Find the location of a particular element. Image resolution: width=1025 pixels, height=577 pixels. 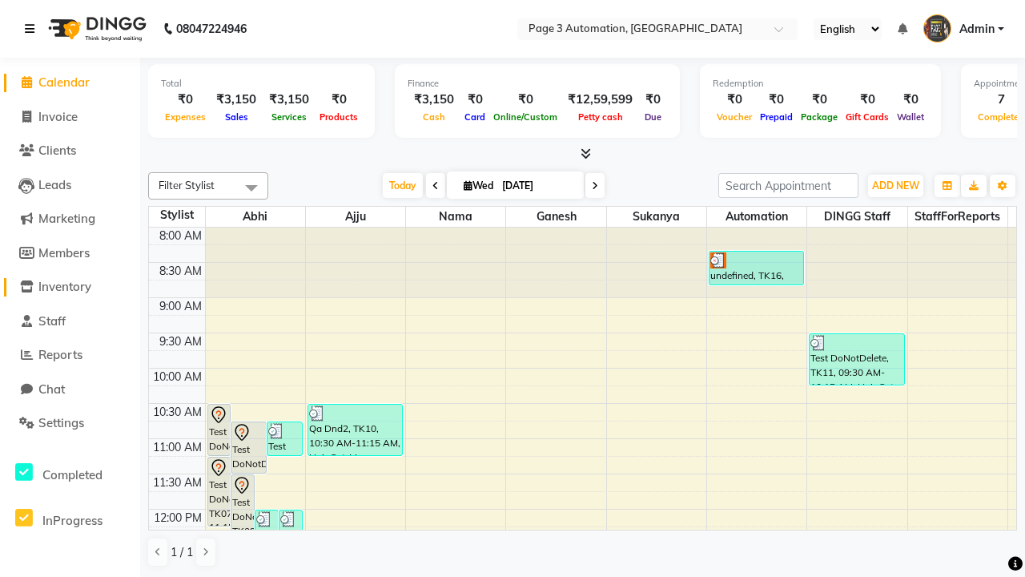

span: Calendar is located at coordinates (64, 82).